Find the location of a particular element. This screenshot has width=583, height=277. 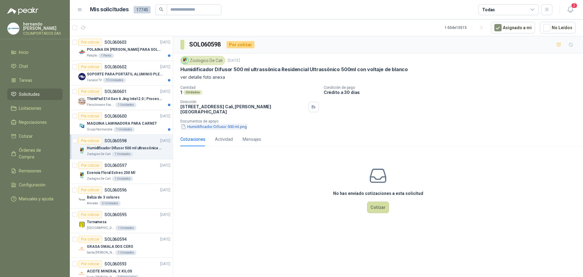

a: Configuración is located at coordinates (35, 185).